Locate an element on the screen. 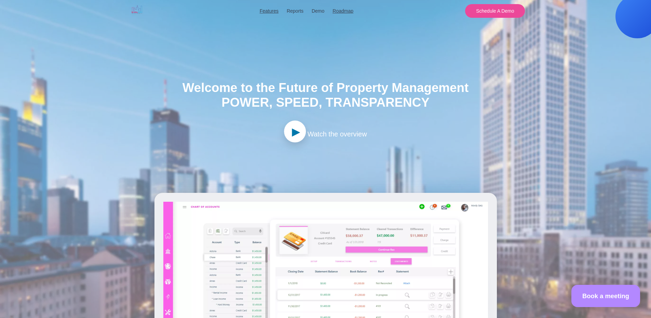  span: Watch the overview is located at coordinates (337, 134).